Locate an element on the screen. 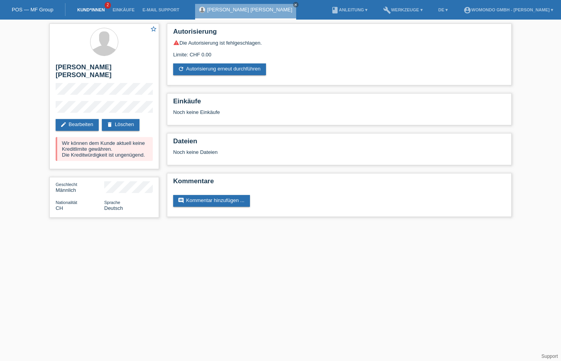 This screenshot has width=561, height=361. h2: Autorisierung is located at coordinates (339, 34).